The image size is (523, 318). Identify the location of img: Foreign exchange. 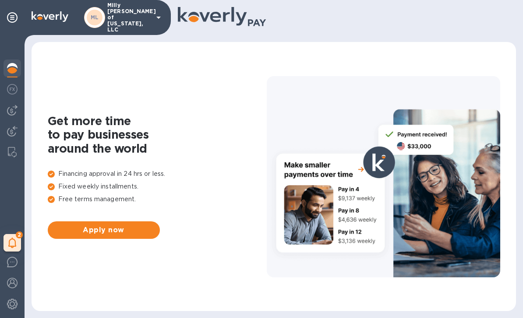
(12, 89).